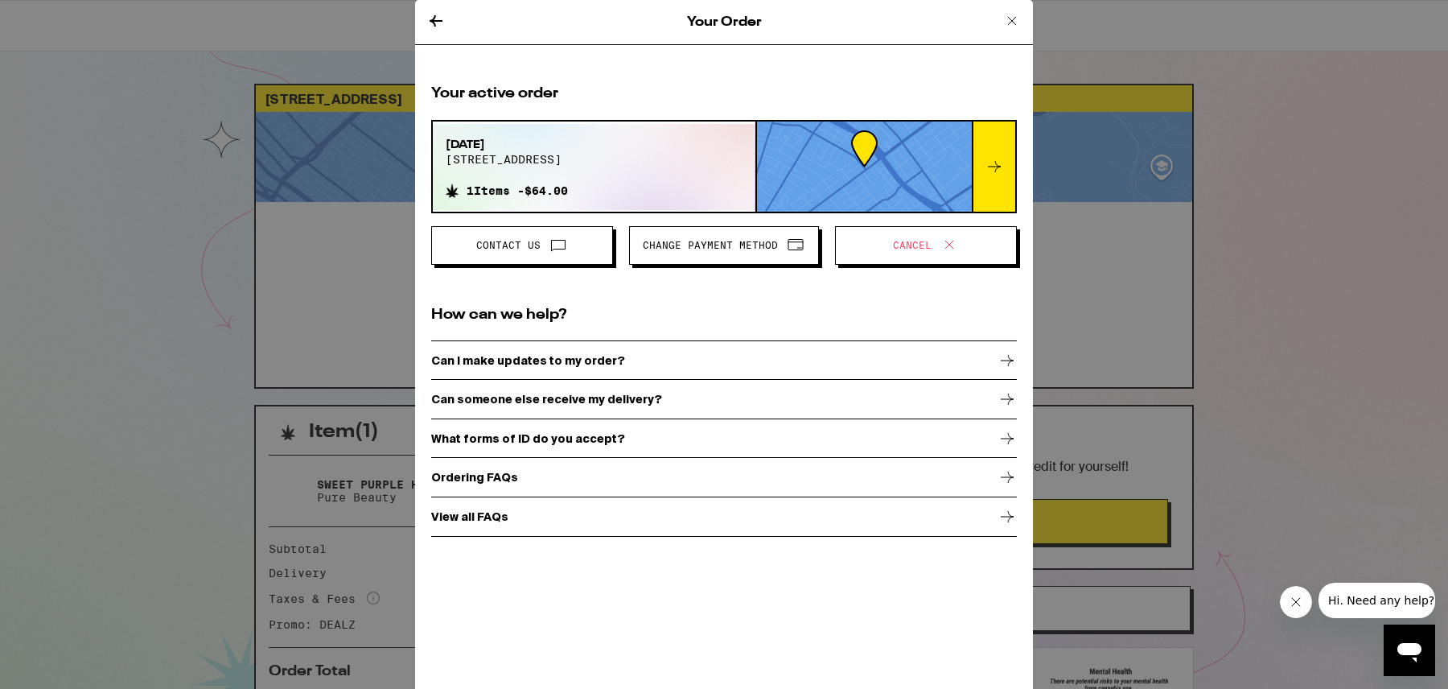 This screenshot has width=1448, height=689. Describe the element at coordinates (509, 245) in the screenshot. I see `span: Contact Us` at that location.